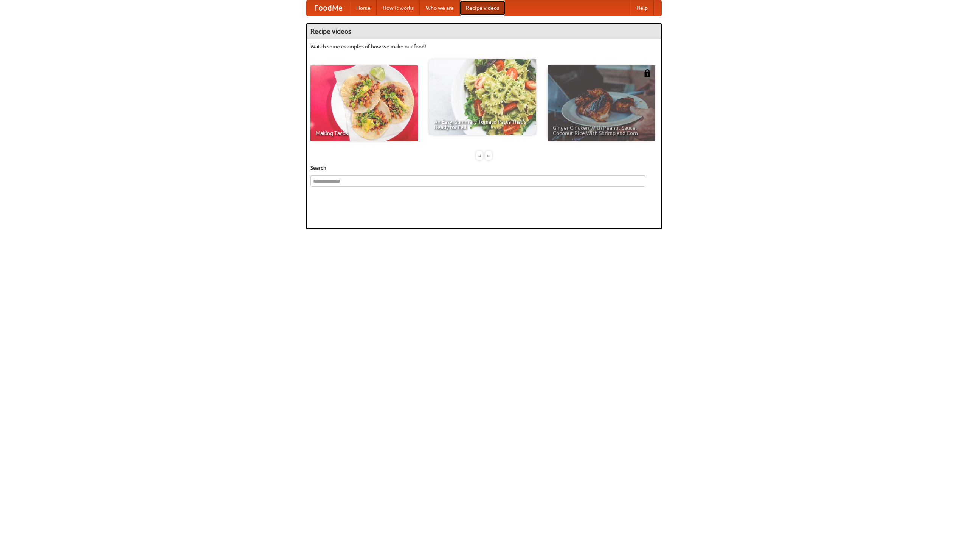  Describe the element at coordinates (364, 133) in the screenshot. I see `span: Making Tacos` at that location.